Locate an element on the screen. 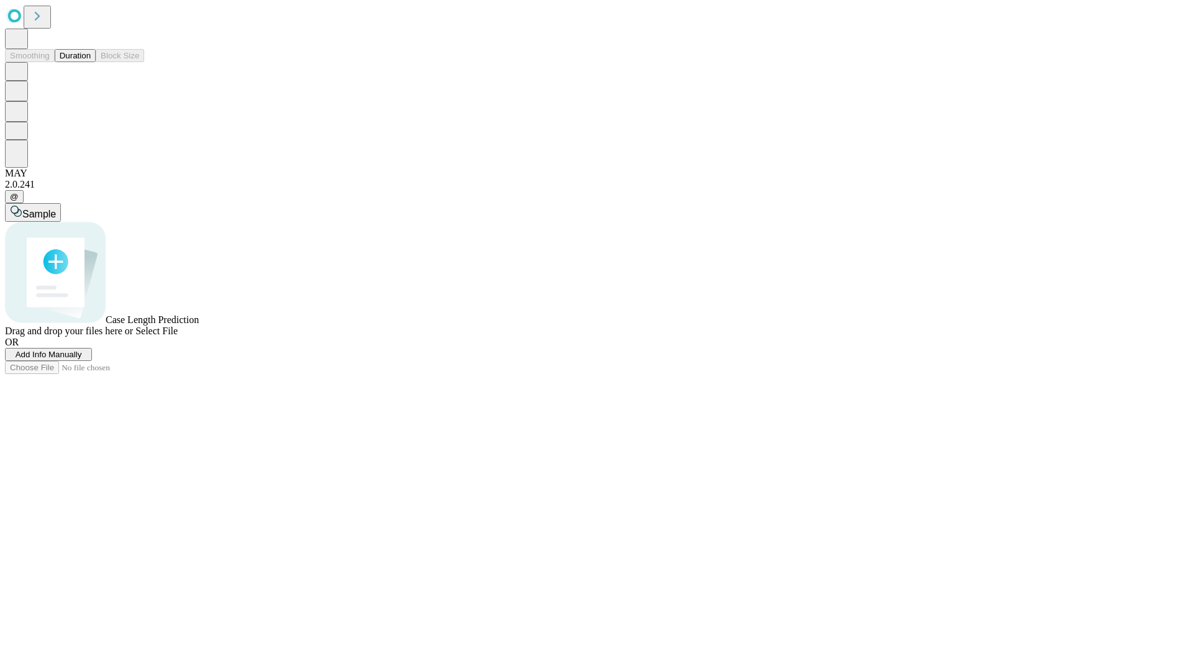  span: Case Length Prediction is located at coordinates (152, 319).